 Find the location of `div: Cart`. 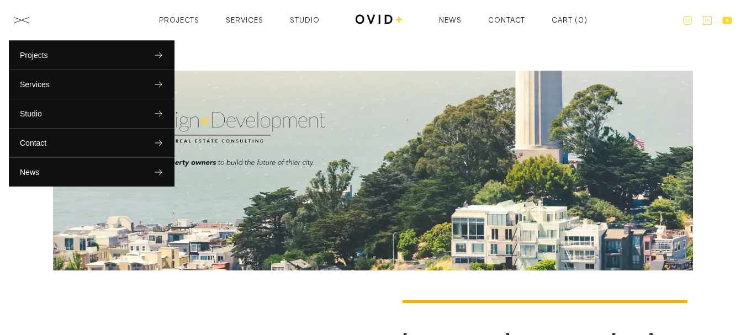

div: Cart is located at coordinates (562, 20).